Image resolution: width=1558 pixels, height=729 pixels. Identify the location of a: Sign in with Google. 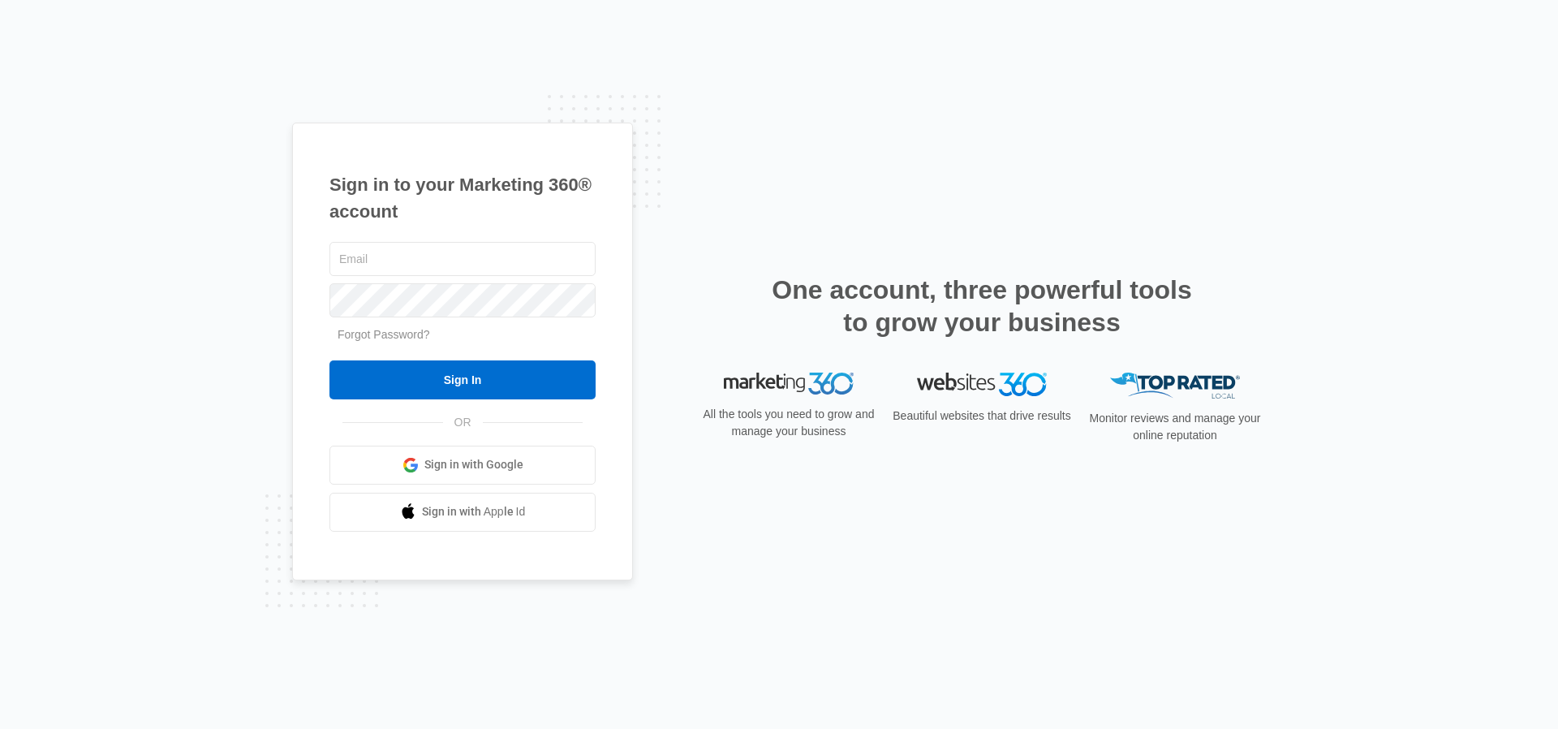
(462, 465).